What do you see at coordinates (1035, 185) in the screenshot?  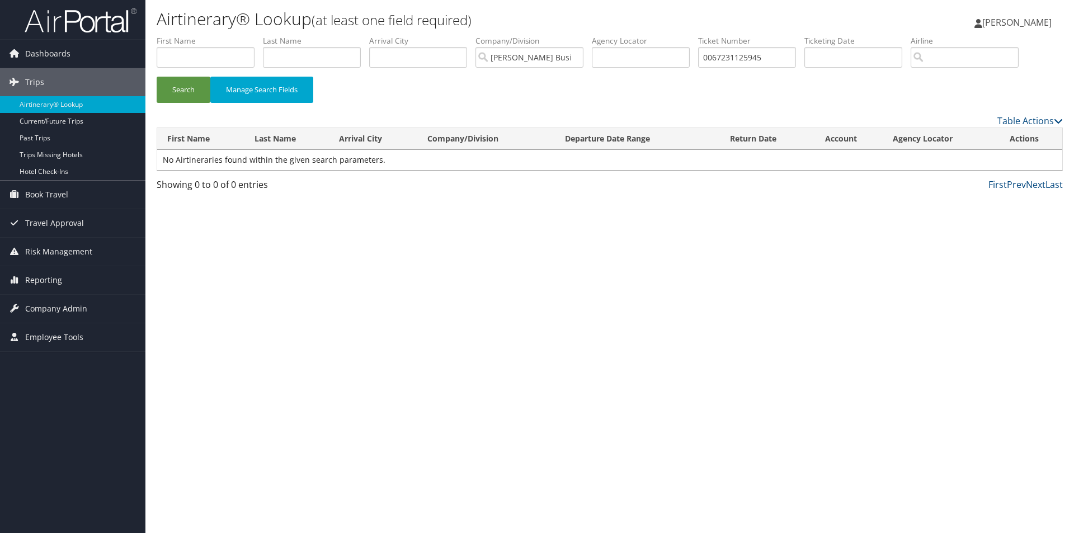 I see `a: Next` at bounding box center [1035, 185].